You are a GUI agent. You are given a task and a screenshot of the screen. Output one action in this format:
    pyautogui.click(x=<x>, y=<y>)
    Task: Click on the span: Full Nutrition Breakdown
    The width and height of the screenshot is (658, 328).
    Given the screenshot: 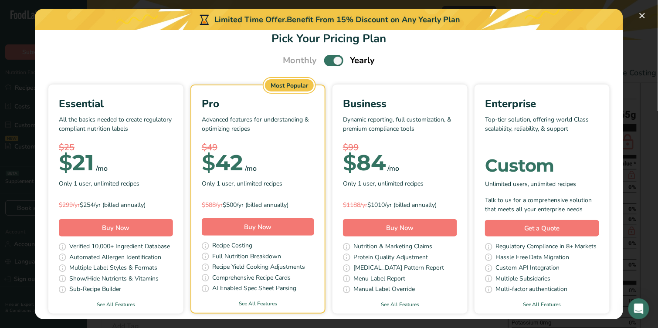 What is the action you would take?
    pyautogui.click(x=247, y=257)
    